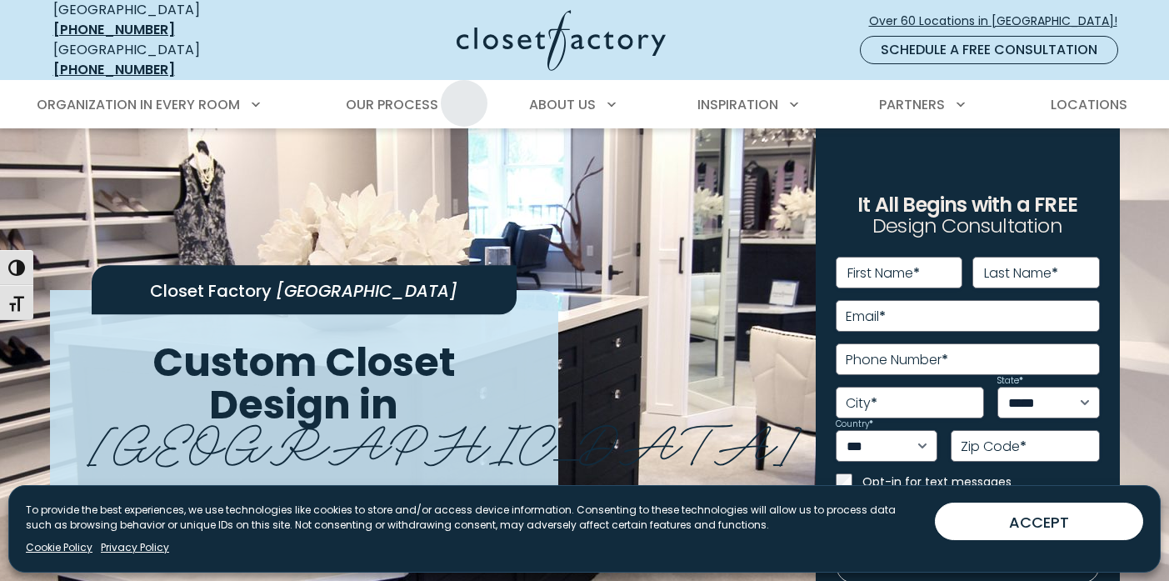 The width and height of the screenshot is (1169, 581). Describe the element at coordinates (138, 104) in the screenshot. I see `span: Organization in Every Room` at that location.